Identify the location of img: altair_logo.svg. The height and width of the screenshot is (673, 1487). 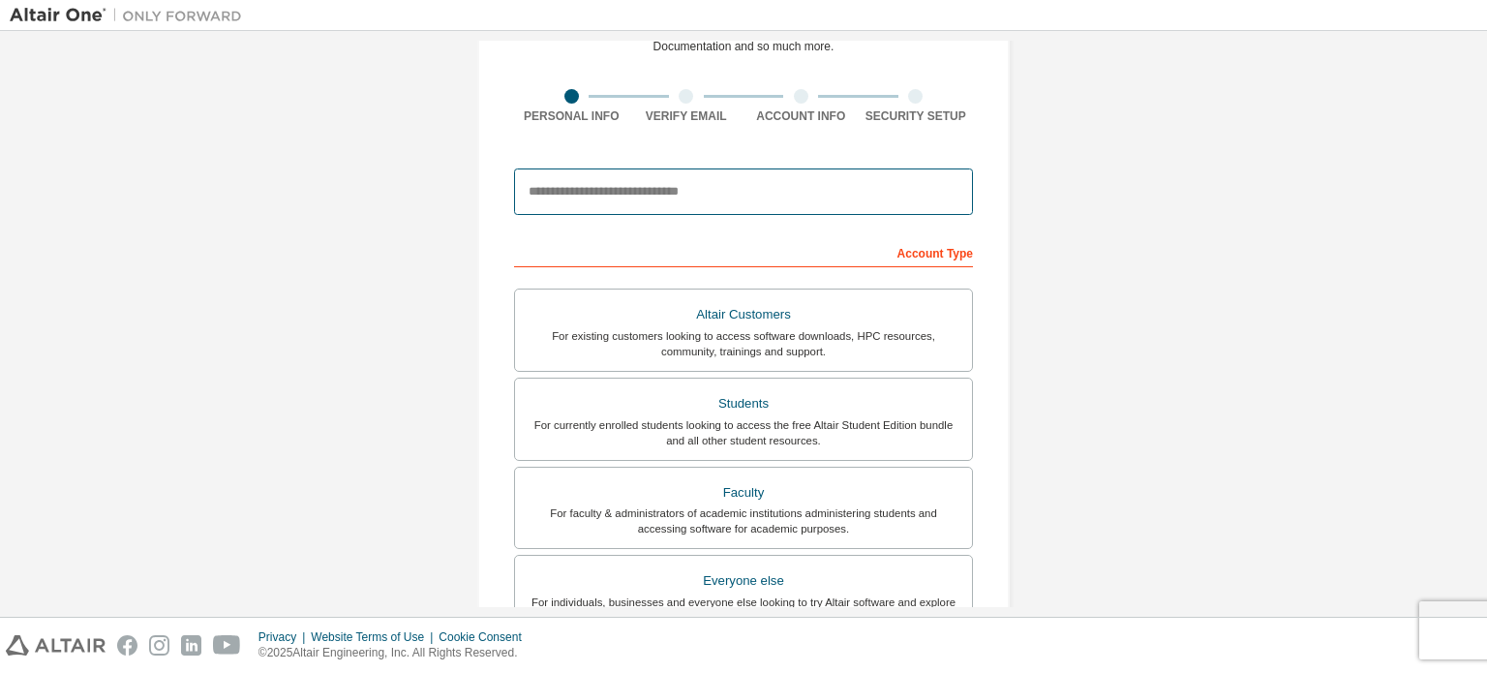
(55, 645).